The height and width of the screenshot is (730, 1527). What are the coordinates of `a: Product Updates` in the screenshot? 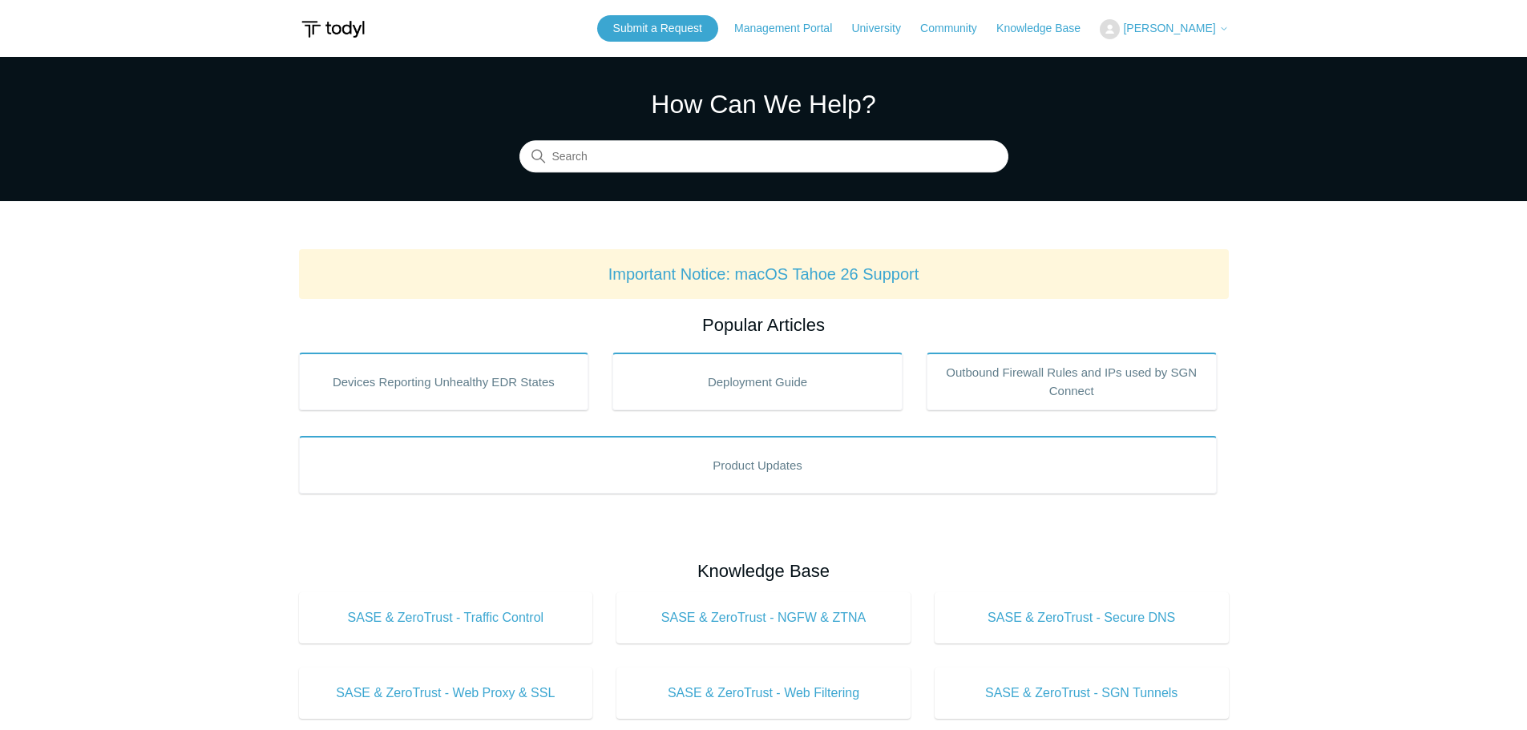 It's located at (758, 465).